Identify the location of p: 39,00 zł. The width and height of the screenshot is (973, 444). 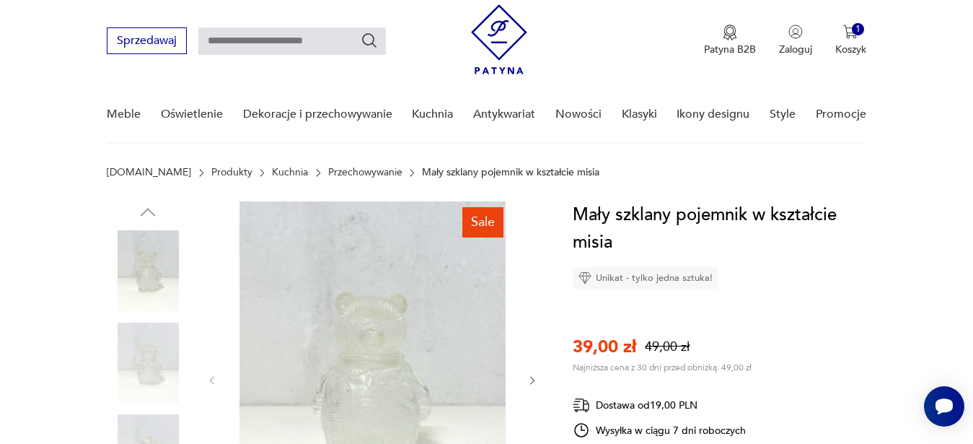
(605, 346).